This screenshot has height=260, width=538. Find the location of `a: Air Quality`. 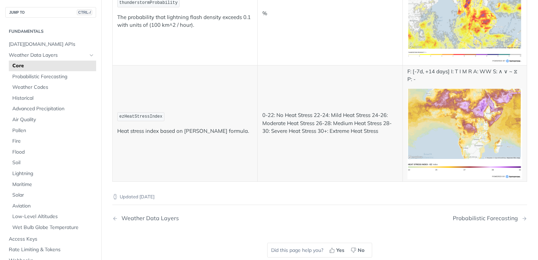

a: Air Quality is located at coordinates (52, 120).